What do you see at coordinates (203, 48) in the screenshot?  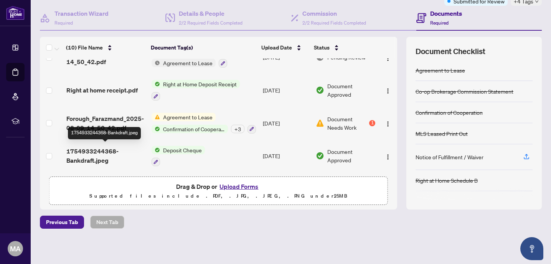 I see `th: Document Tag(s)` at bounding box center [203, 48].